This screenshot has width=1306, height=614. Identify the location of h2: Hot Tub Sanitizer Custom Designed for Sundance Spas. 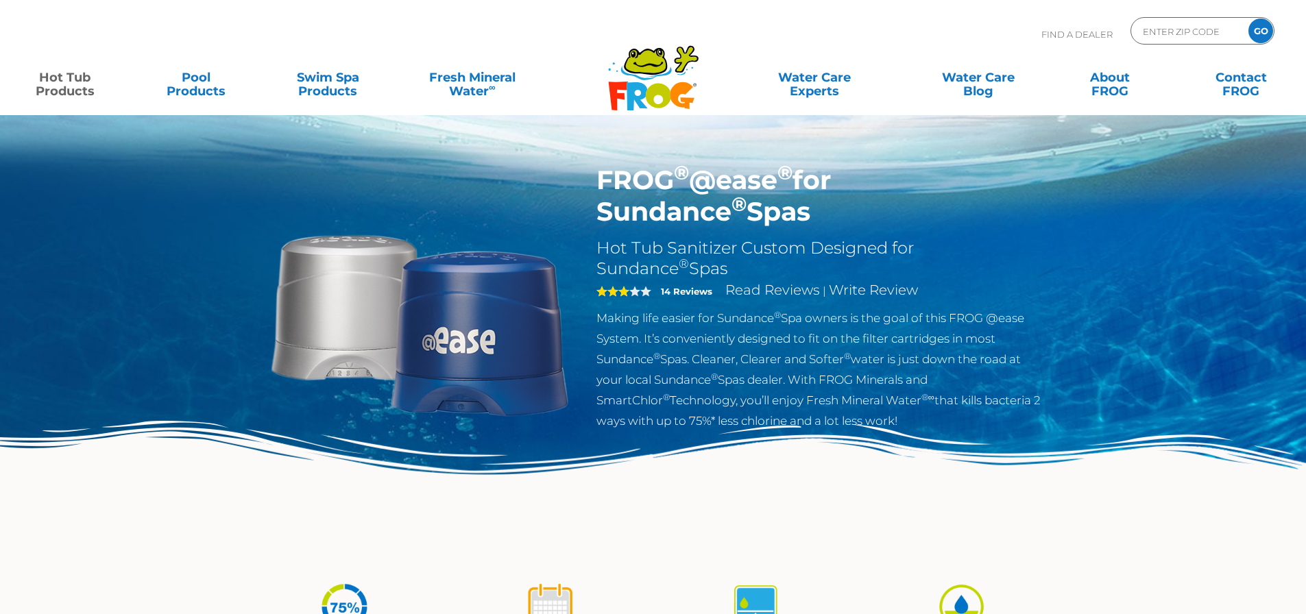
(820, 258).